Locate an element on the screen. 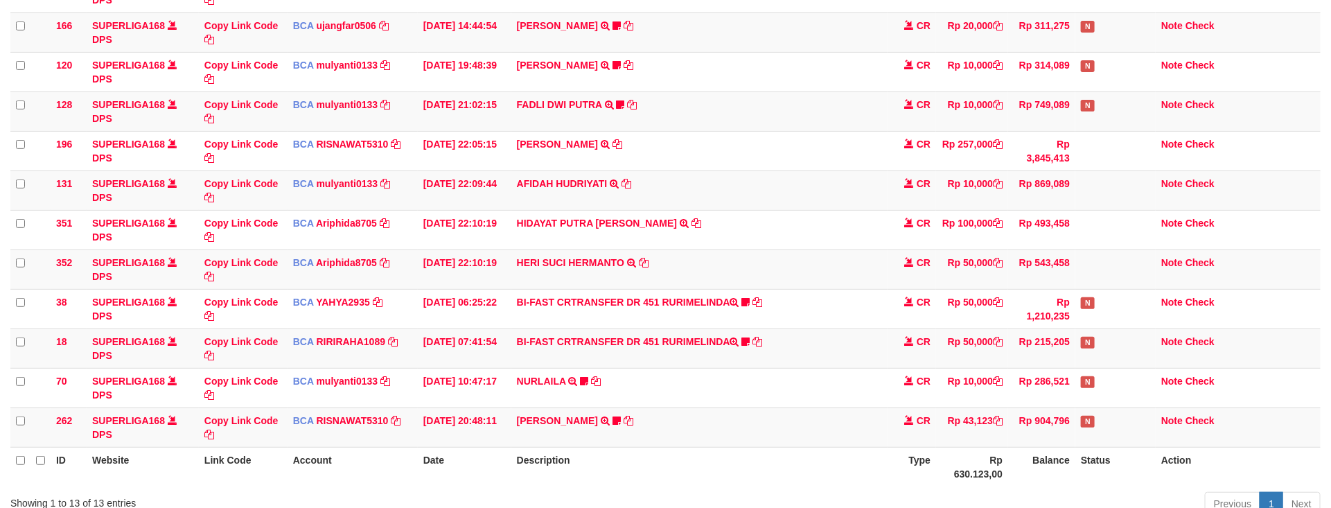 The image size is (1331, 508). th: Link Code is located at coordinates (243, 466).